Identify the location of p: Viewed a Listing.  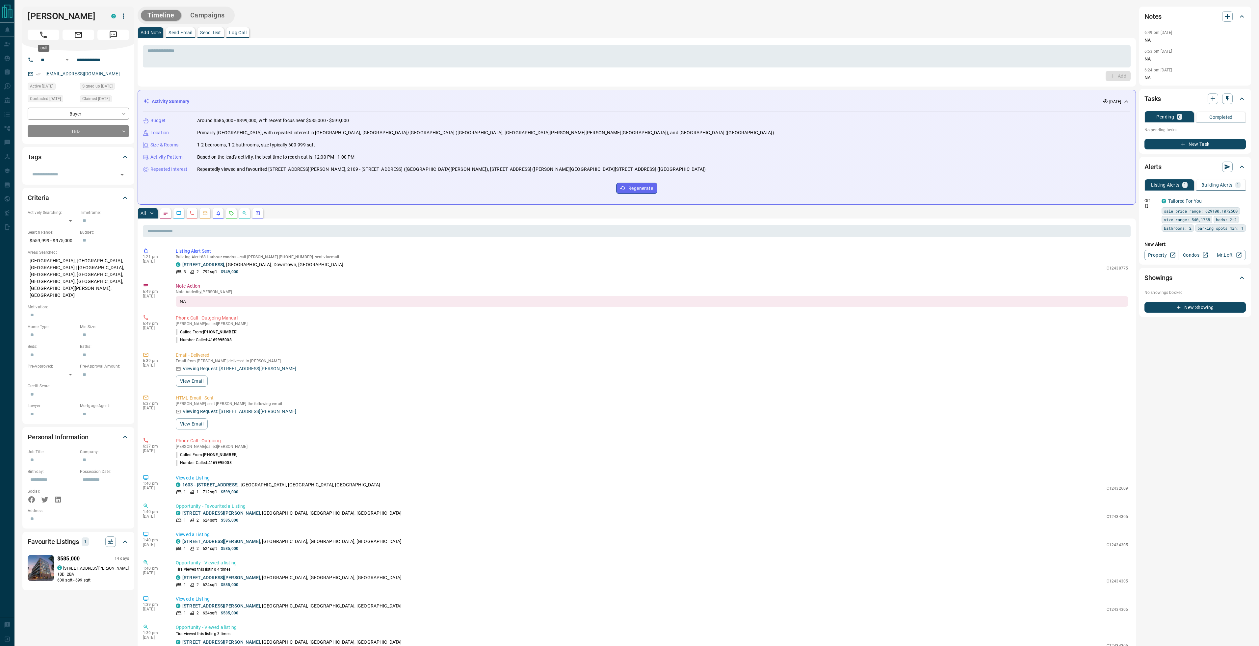
(652, 599).